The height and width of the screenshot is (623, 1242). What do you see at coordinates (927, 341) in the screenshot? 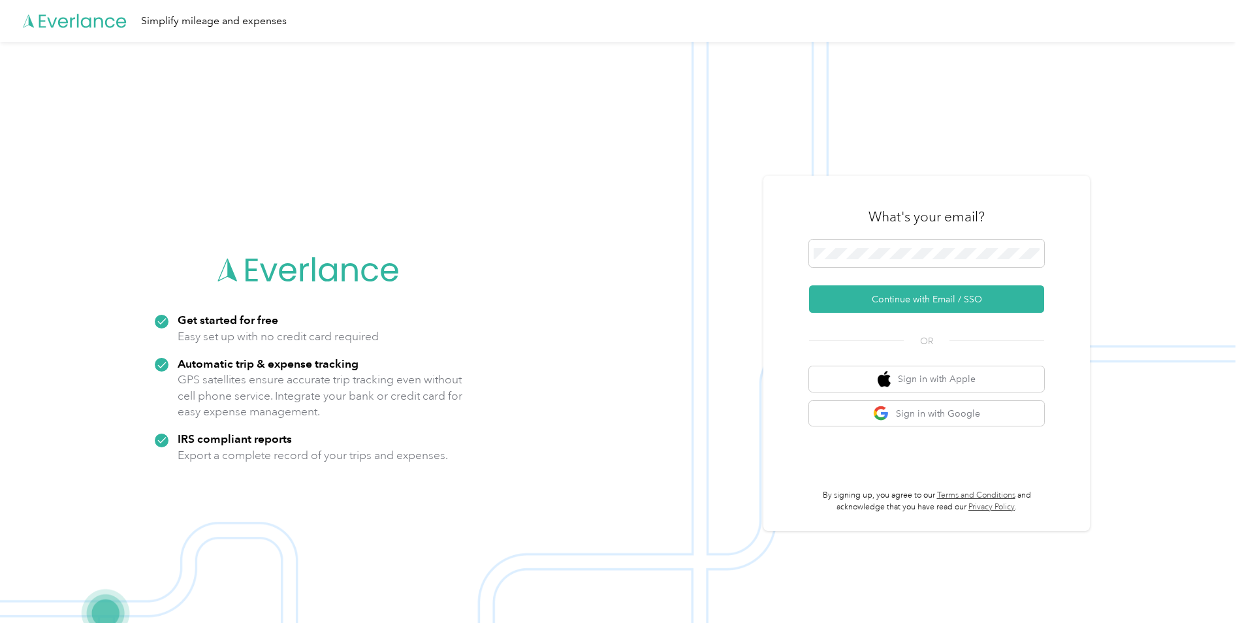
I see `span: OR` at bounding box center [927, 341].